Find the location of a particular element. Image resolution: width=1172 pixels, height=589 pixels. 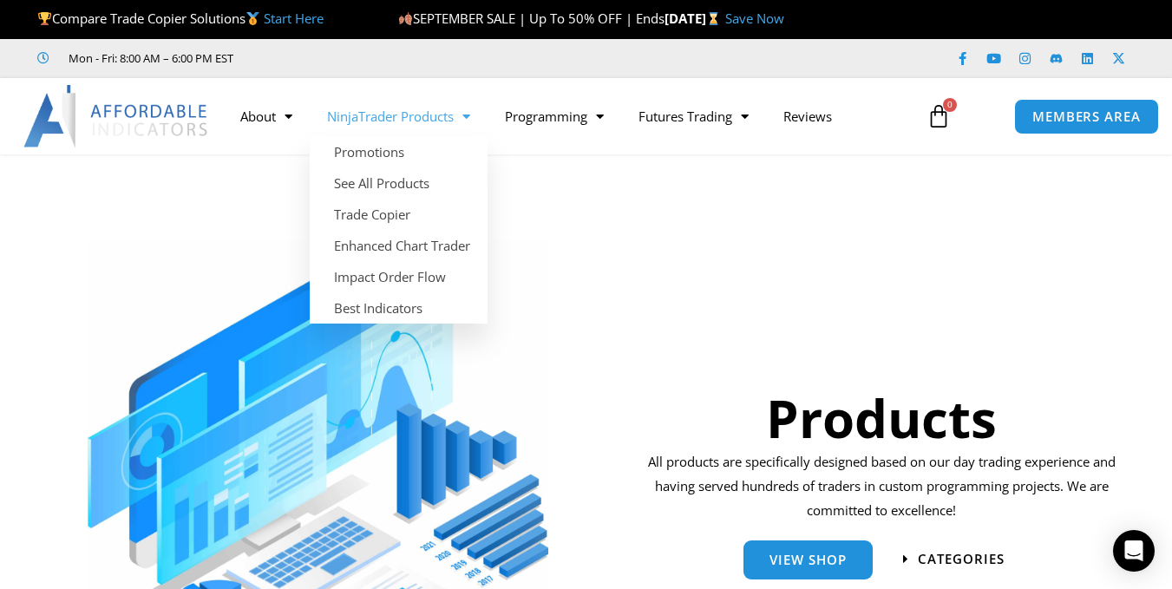

a: categories is located at coordinates (953, 559).